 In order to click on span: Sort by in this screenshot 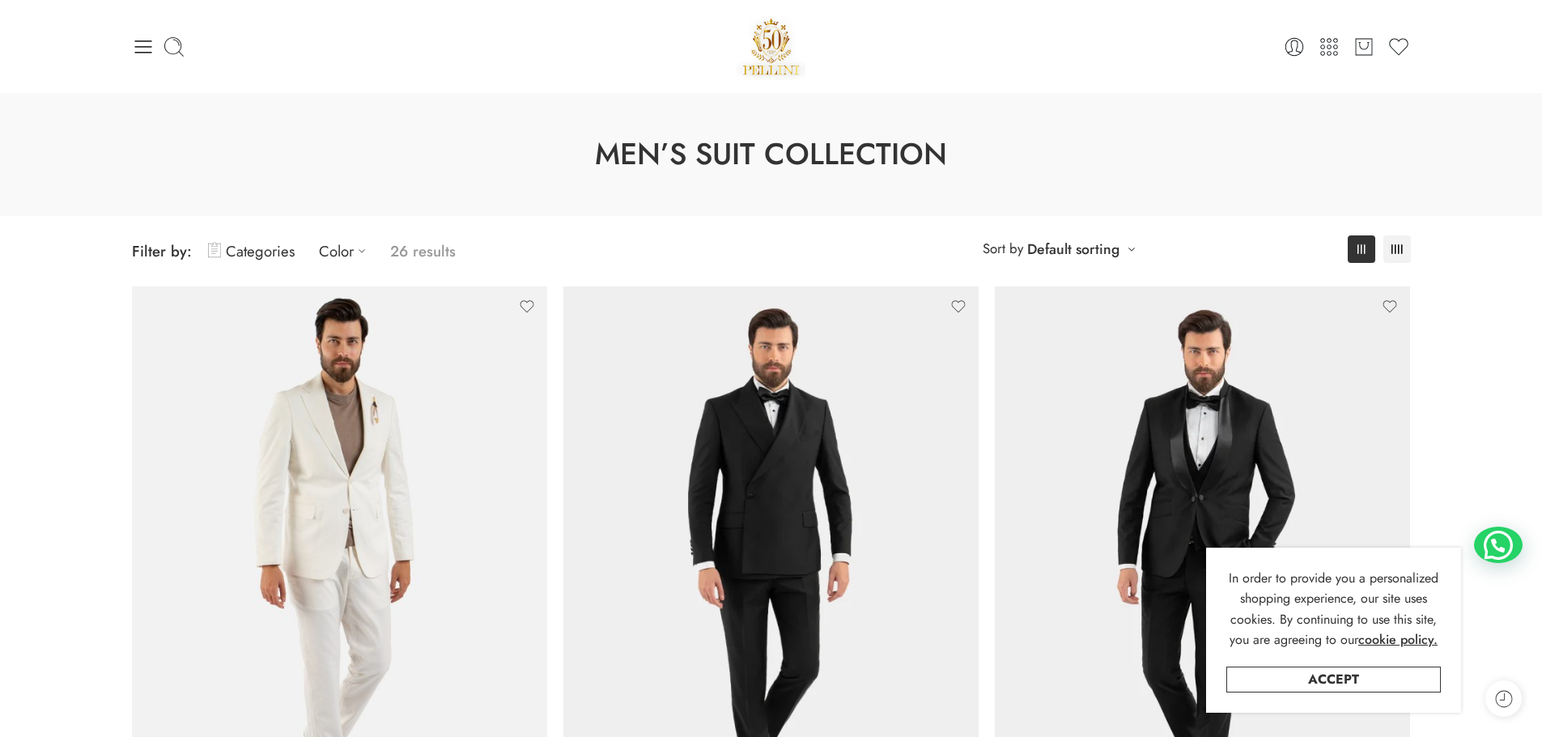, I will do `click(1003, 249)`.